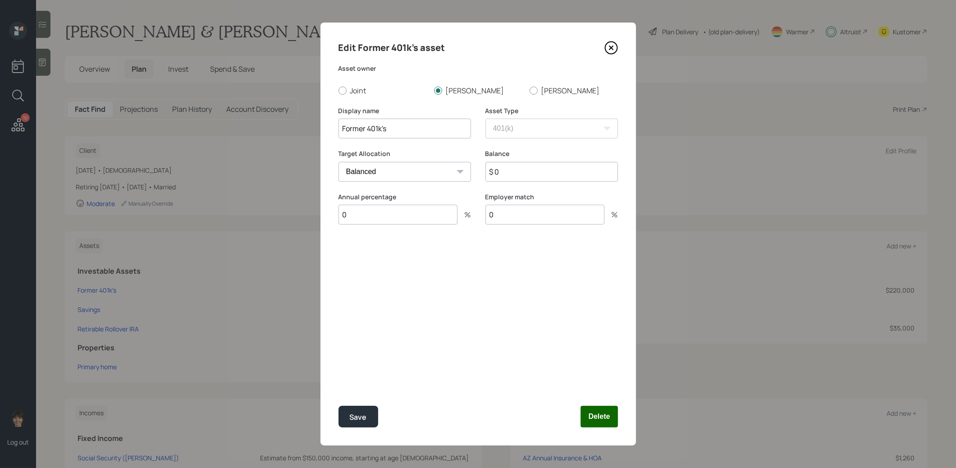 This screenshot has width=956, height=468. I want to click on label: Annual percentage, so click(405, 197).